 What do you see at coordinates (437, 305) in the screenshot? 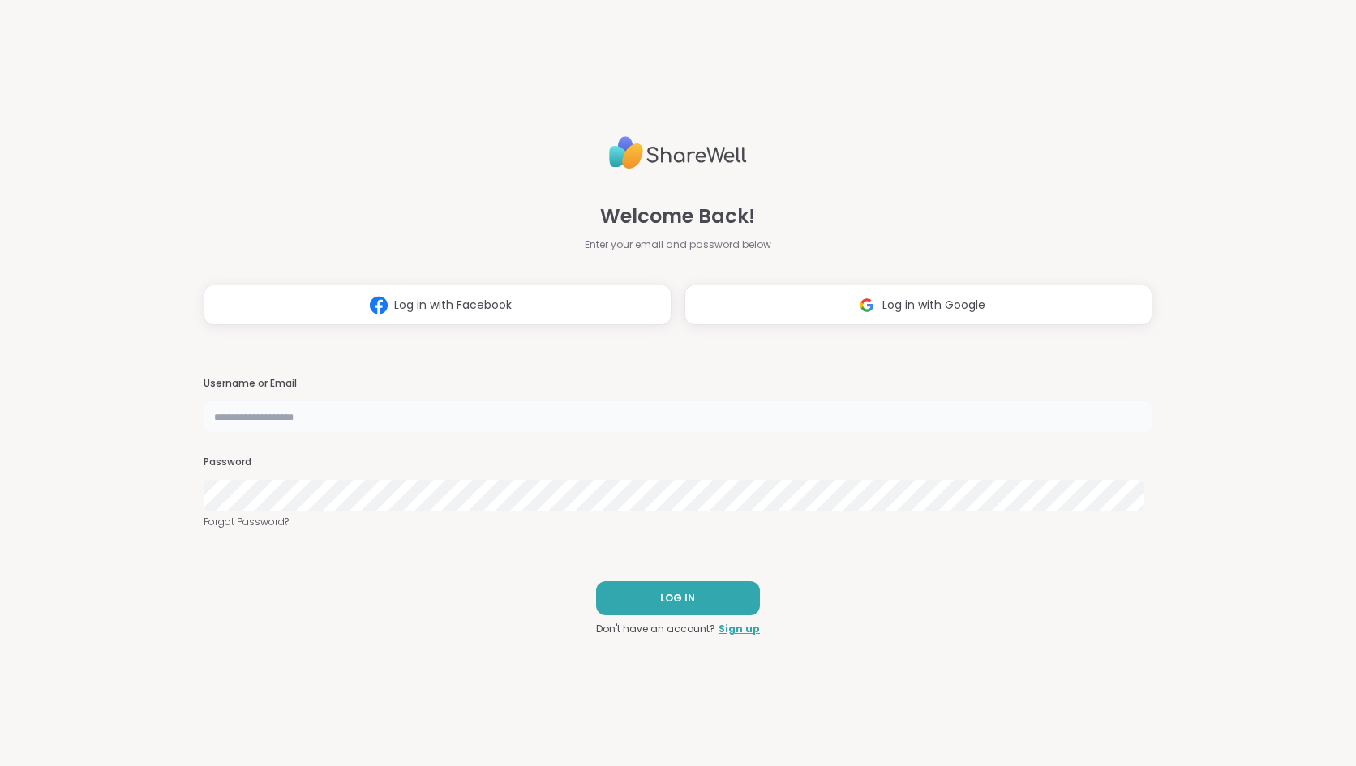
I see `button: Log in with Facebook` at bounding box center [437, 305].